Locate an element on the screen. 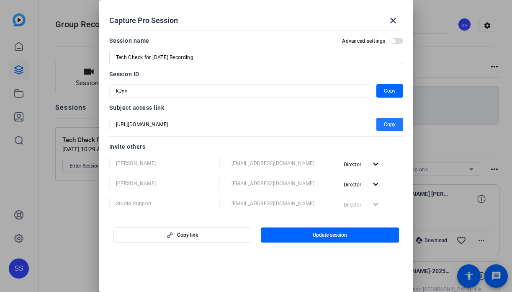 The height and width of the screenshot is (292, 512). div: Session ID is located at coordinates (256, 74).